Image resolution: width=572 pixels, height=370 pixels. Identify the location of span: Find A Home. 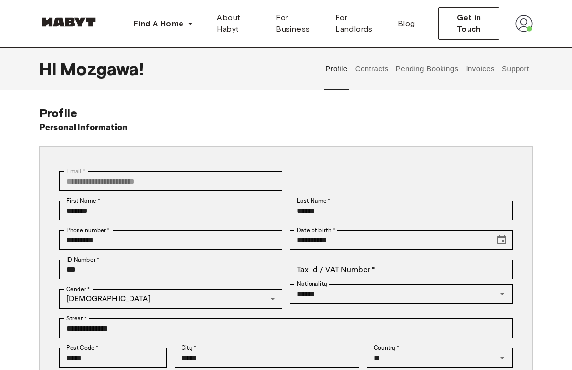
(159, 24).